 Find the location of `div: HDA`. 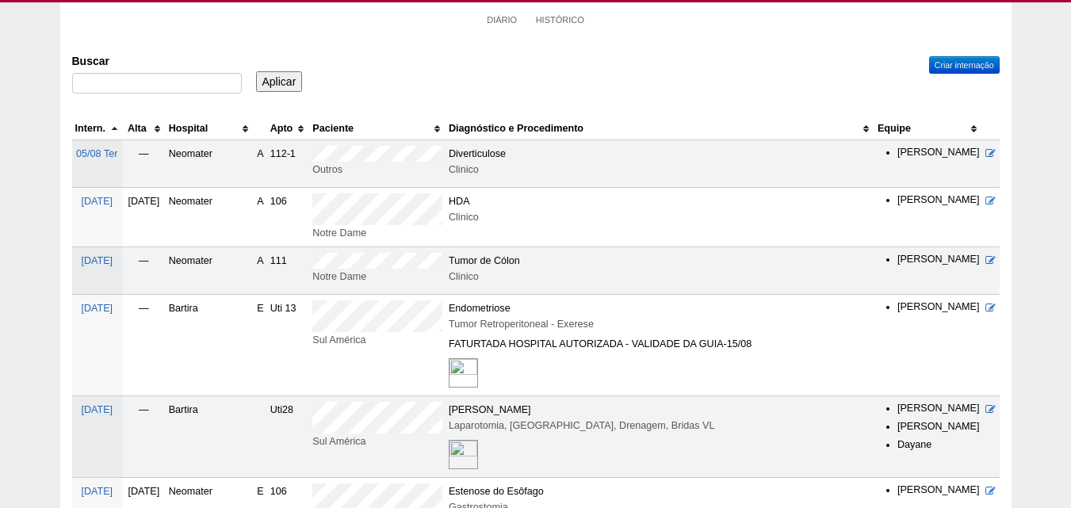

div: HDA is located at coordinates (660, 201).